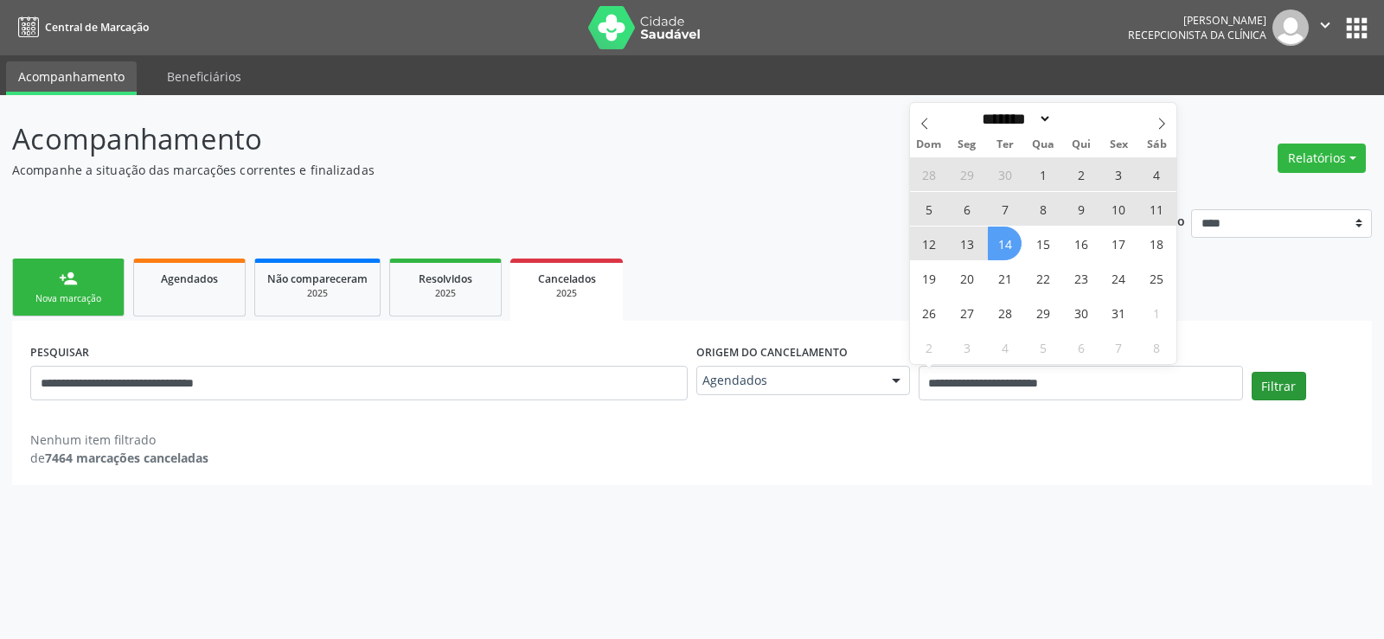  I want to click on span: Outubro 2, 2025, so click(1080, 174).